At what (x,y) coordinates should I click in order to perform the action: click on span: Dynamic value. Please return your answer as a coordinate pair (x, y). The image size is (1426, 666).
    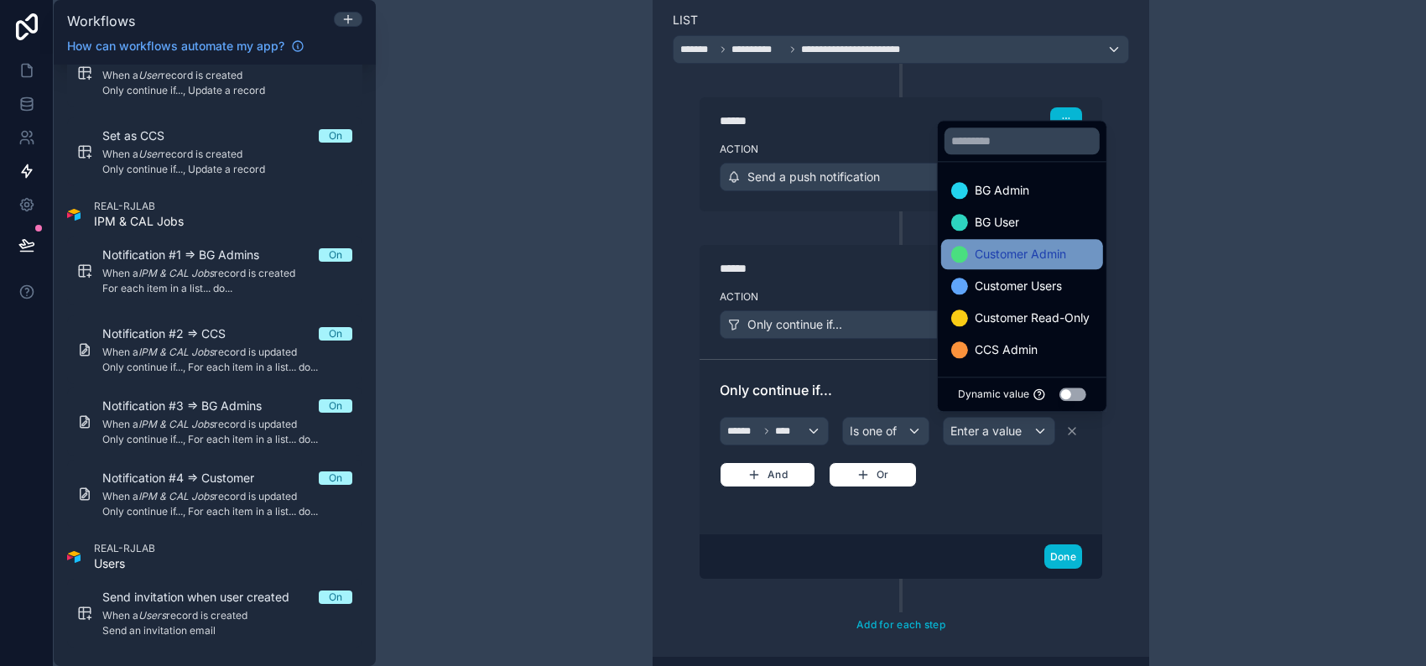
    Looking at the image, I should click on (993, 394).